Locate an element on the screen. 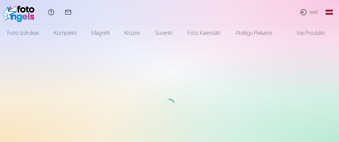 The width and height of the screenshot is (339, 142). a: Magnēti is located at coordinates (101, 33).